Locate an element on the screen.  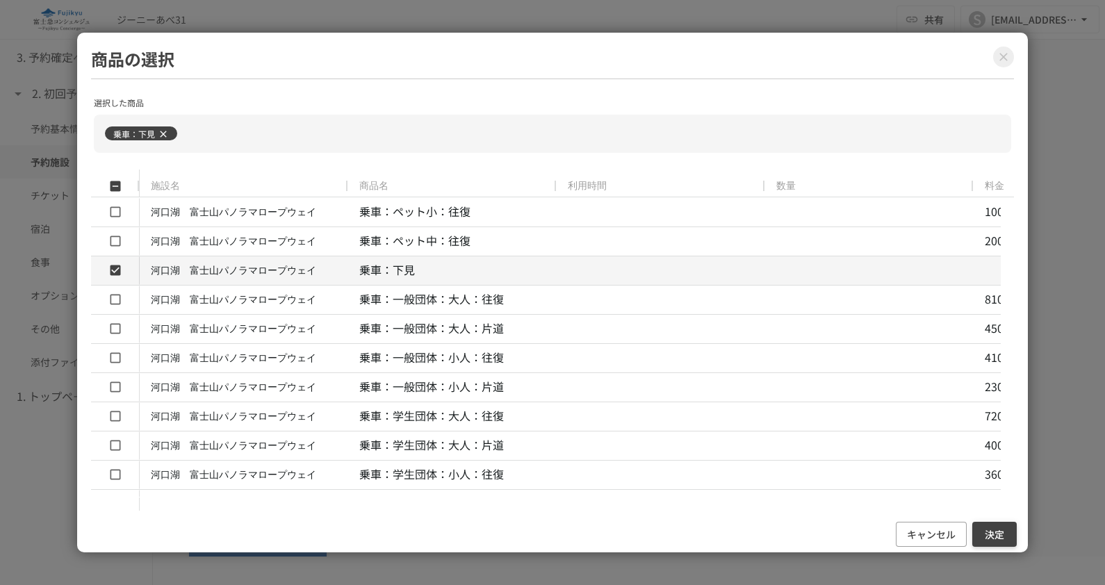
p: 360 is located at coordinates (994, 475).